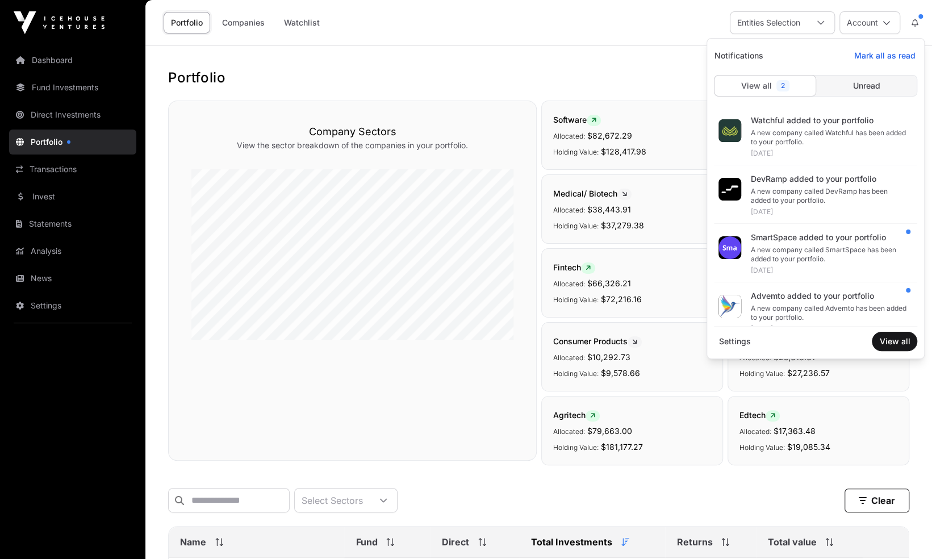  Describe the element at coordinates (870, 23) in the screenshot. I see `button: Account` at that location.